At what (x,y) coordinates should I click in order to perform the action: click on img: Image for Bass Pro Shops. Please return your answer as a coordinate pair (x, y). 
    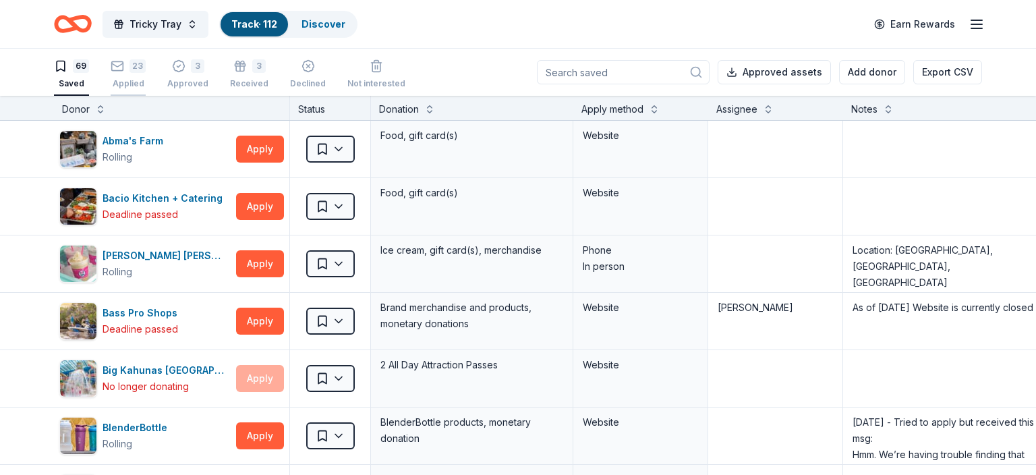
    Looking at the image, I should click on (78, 321).